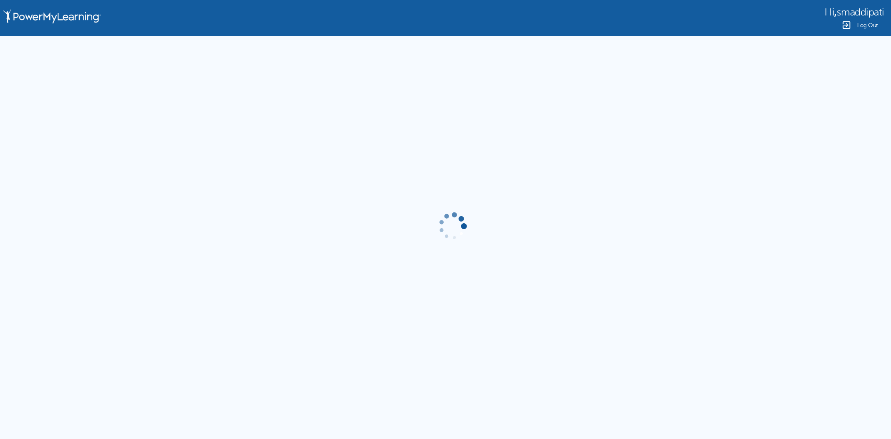  Describe the element at coordinates (846, 25) in the screenshot. I see `img: Logout Icon` at that location.